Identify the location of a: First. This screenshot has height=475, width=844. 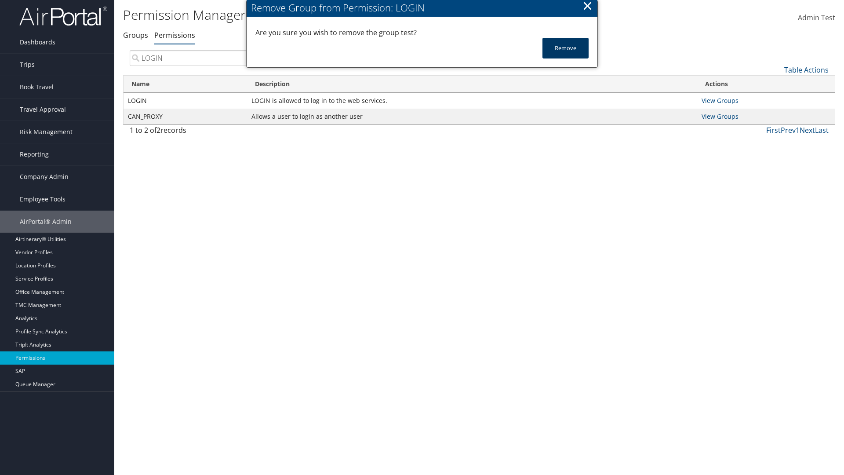
(773, 130).